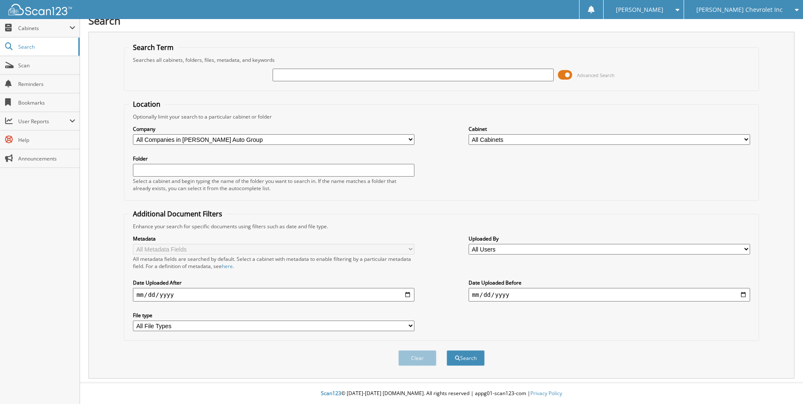 The width and height of the screenshot is (803, 404). I want to click on legend: Additional Document Filters, so click(177, 214).